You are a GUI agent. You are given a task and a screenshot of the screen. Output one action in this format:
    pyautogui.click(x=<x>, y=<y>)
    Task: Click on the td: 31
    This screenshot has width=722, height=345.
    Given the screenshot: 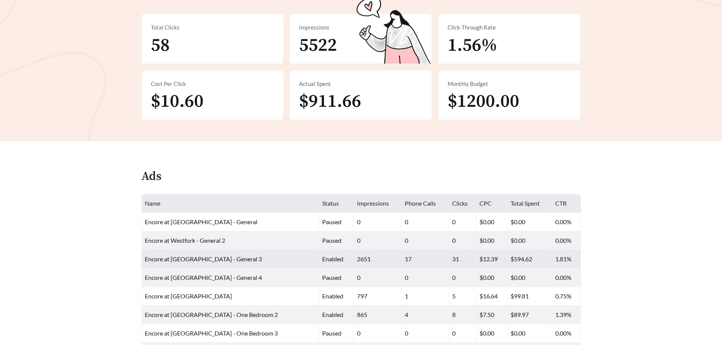 What is the action you would take?
    pyautogui.click(x=462, y=259)
    